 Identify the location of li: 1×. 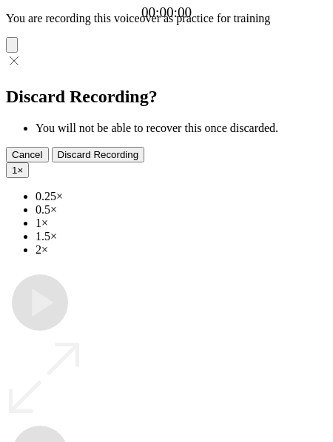
(182, 223).